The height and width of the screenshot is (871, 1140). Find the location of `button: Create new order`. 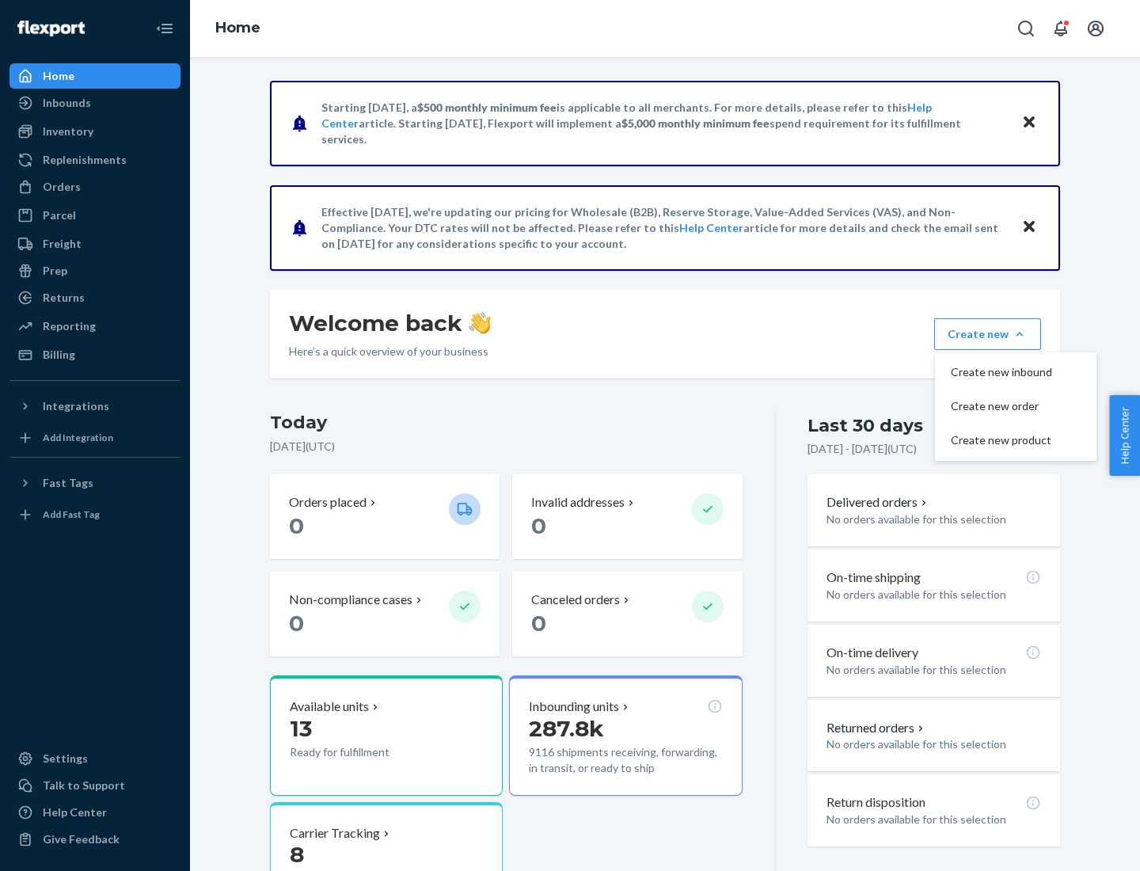

button: Create new order is located at coordinates (1016, 406).